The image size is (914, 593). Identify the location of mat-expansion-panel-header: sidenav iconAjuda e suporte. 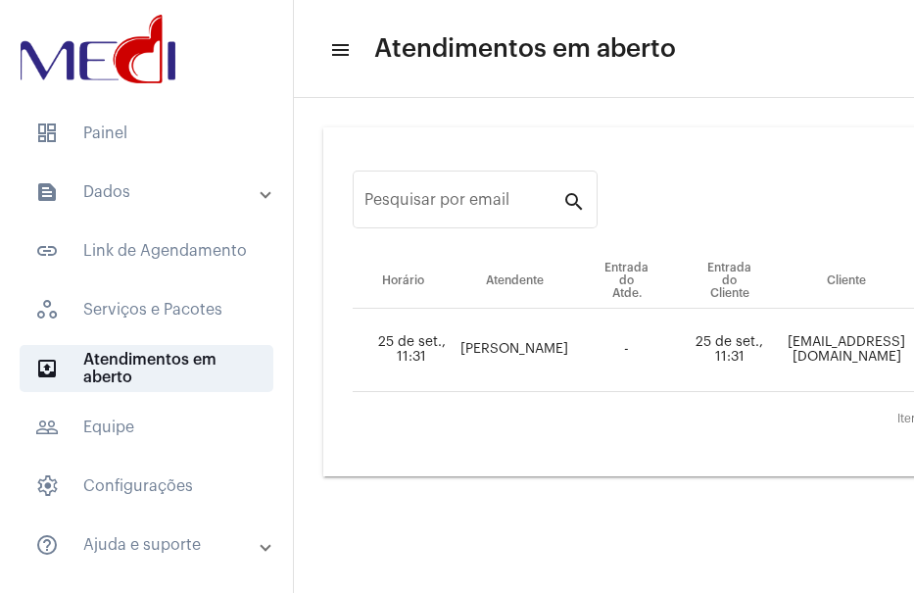
(152, 545).